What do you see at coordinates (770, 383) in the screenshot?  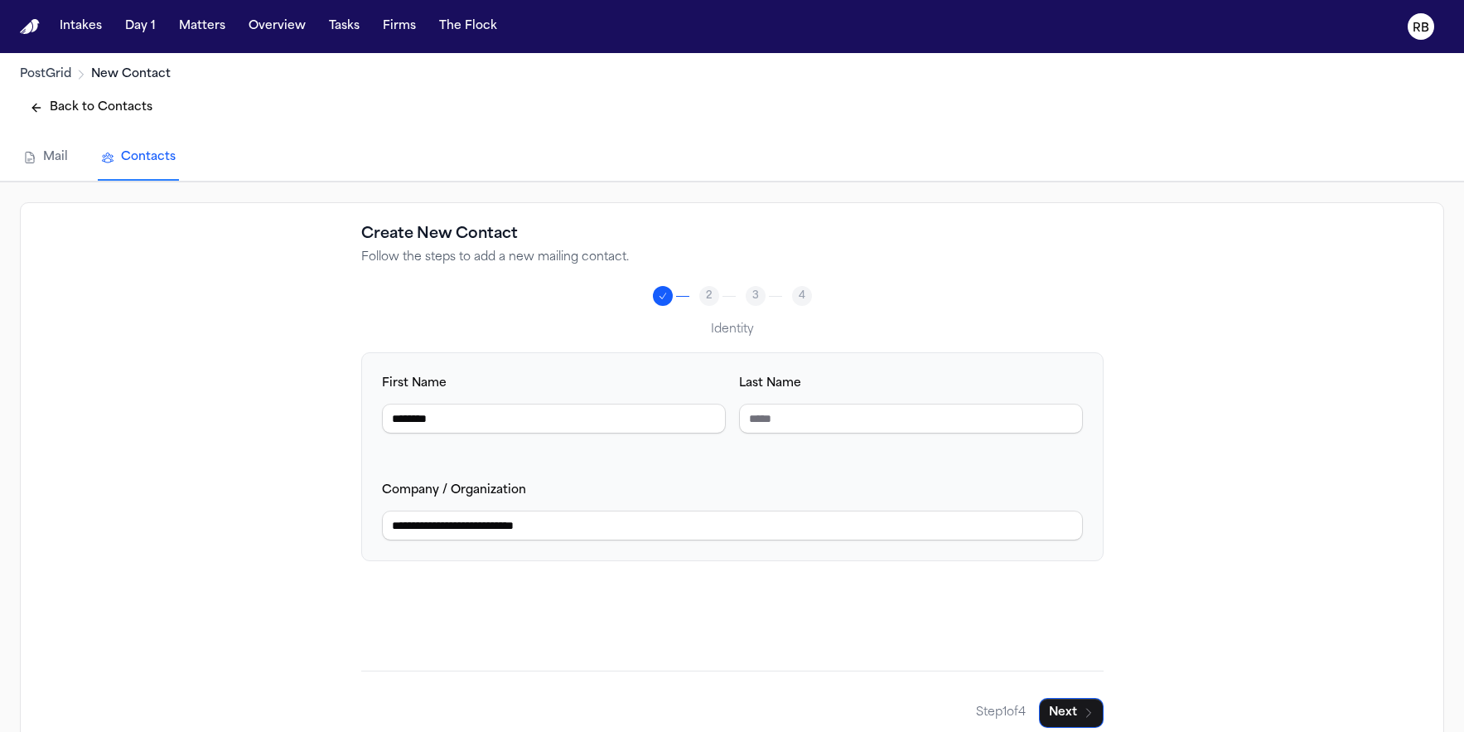 I see `label: Last Name` at bounding box center [770, 383].